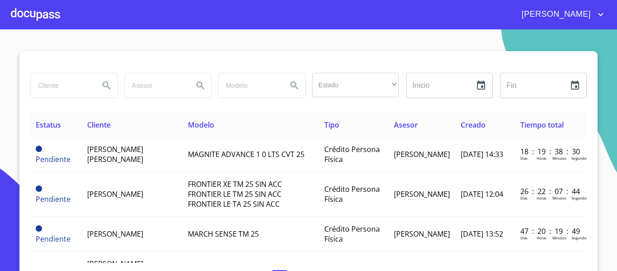 This screenshot has width=617, height=271. Describe the element at coordinates (201, 125) in the screenshot. I see `span: Modelo` at that location.